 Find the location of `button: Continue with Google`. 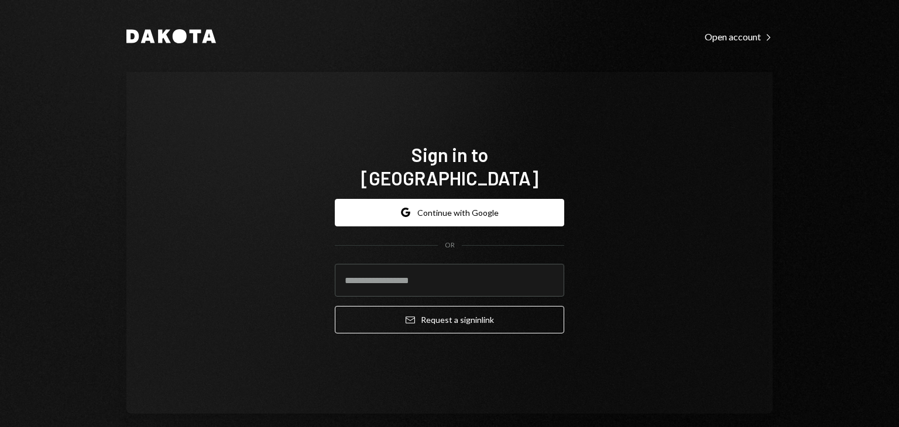

button: Continue with Google is located at coordinates (450, 212).